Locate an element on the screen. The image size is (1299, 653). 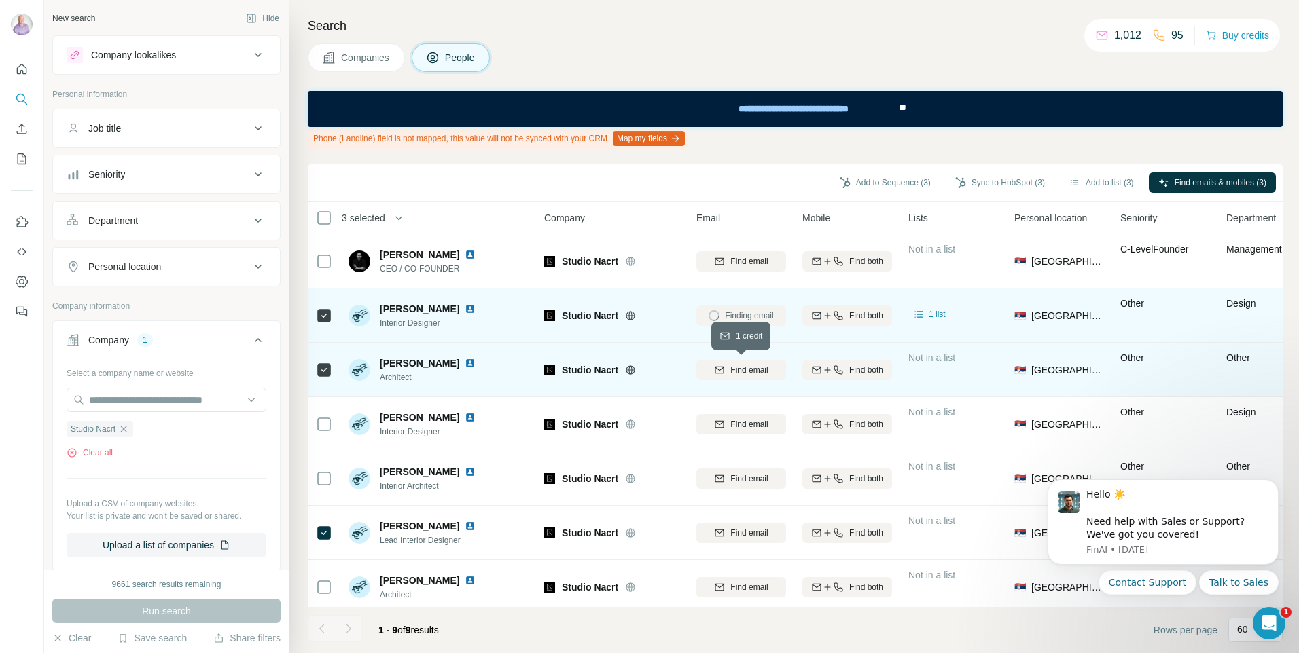
span: Find emails & mobiles (3) is located at coordinates (1220, 183).